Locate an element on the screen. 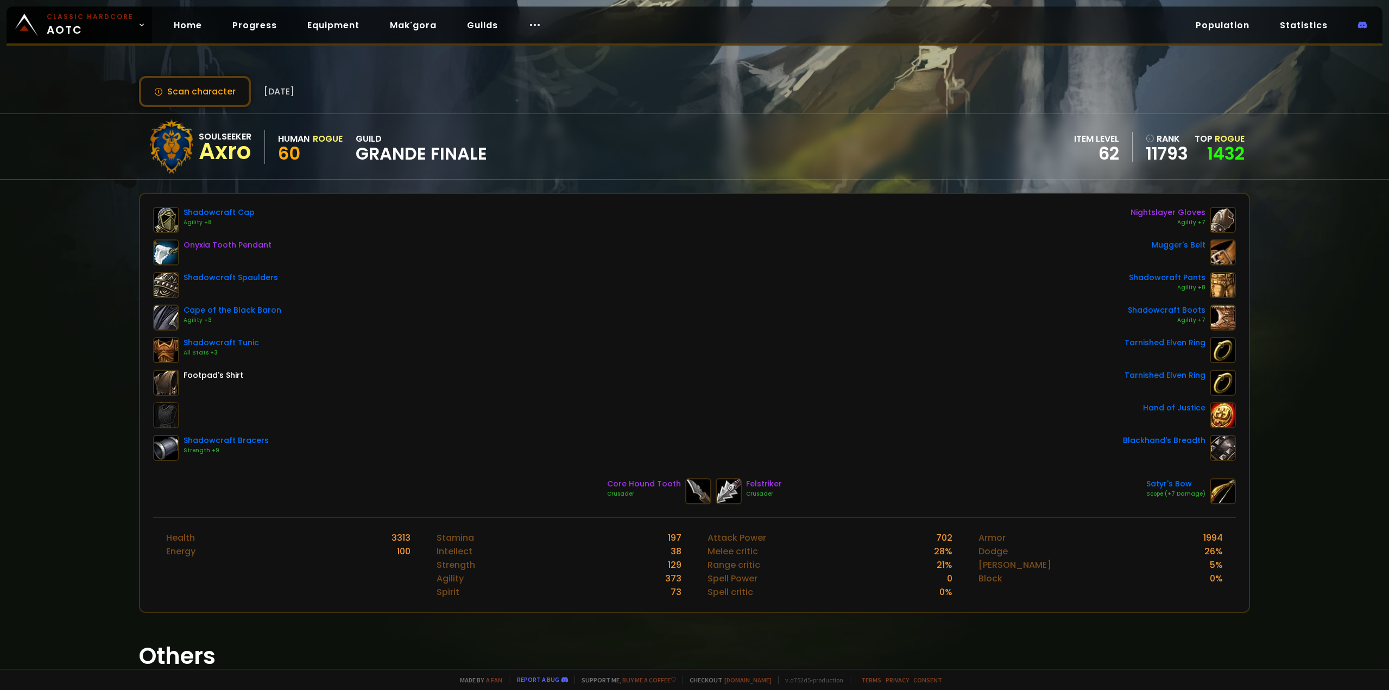  a: Privacy is located at coordinates (897, 680).